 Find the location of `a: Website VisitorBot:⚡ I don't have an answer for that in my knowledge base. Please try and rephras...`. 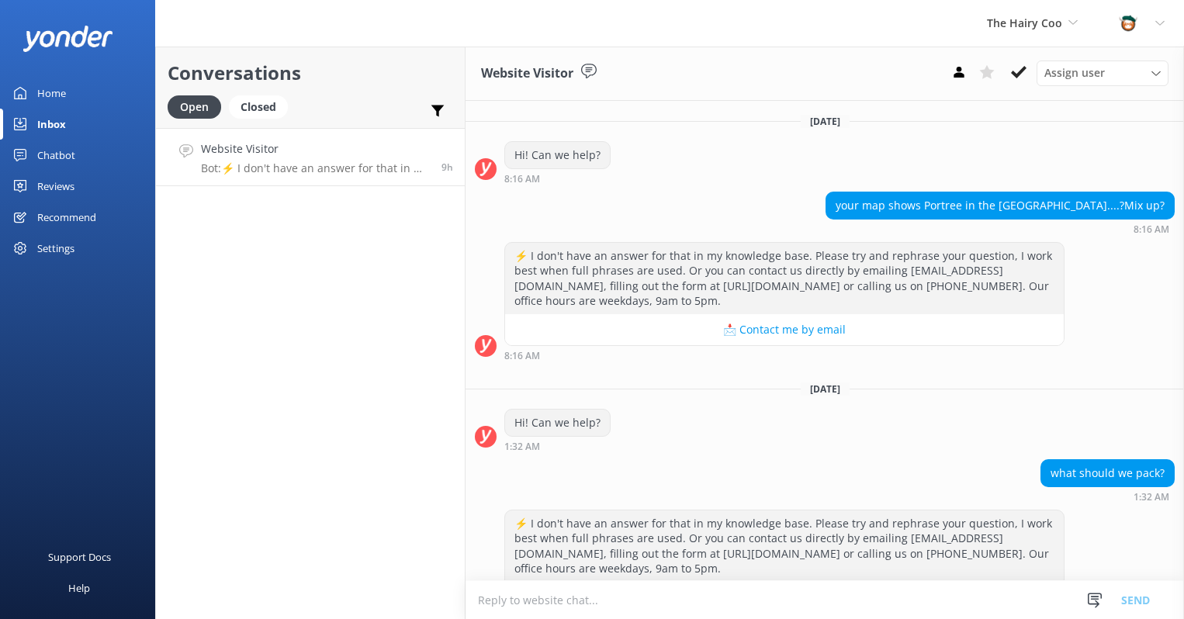

a: Website VisitorBot:⚡ I don't have an answer for that in my knowledge base. Please try and rephras... is located at coordinates (310, 157).